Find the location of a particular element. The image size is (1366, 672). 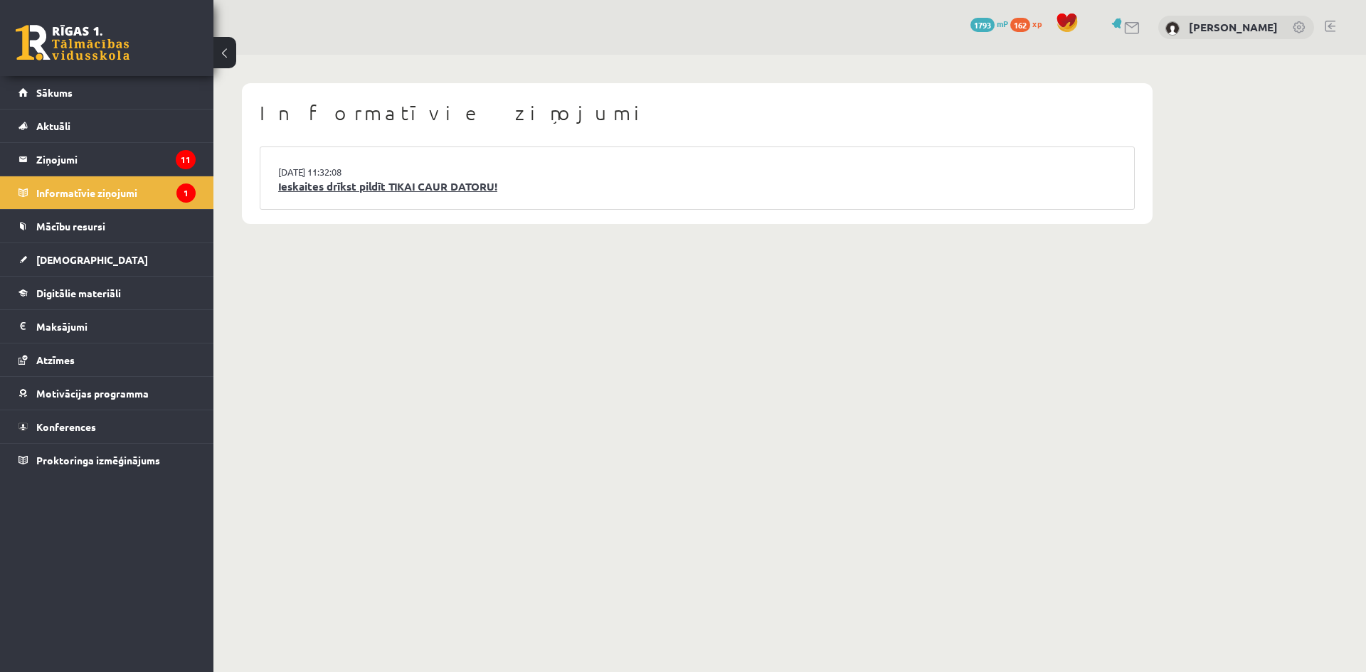

a: Informatīvie ziņojumi1 is located at coordinates (107, 193).